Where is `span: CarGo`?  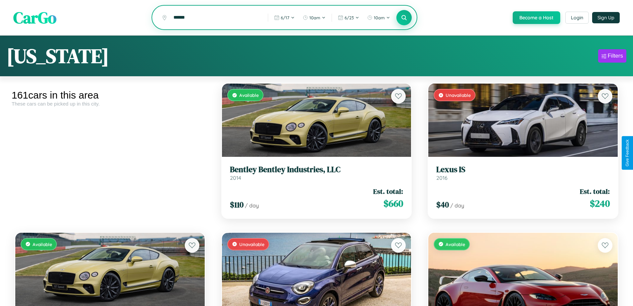 span: CarGo is located at coordinates (35, 18).